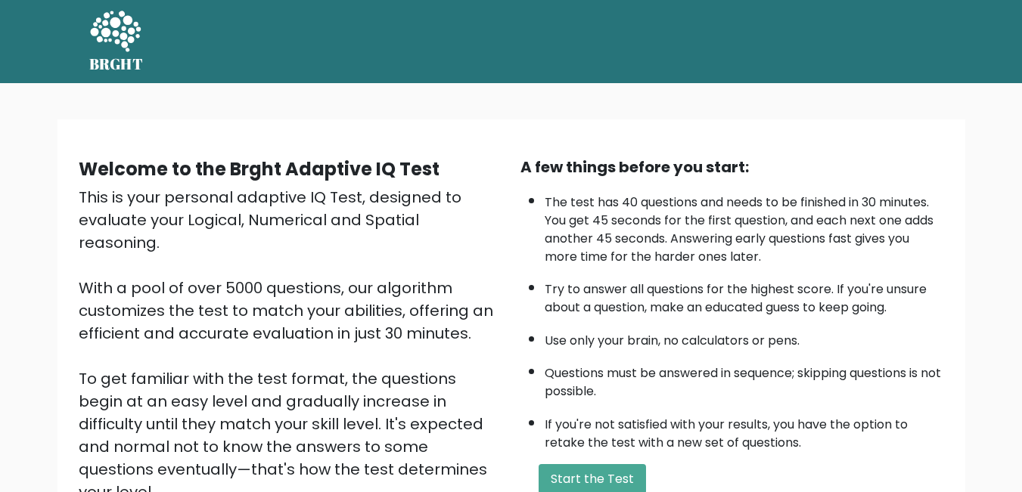  Describe the element at coordinates (744, 226) in the screenshot. I see `li: The test has 40 questions and needs to be finished in 30 minutes. You get 45 seconds for the firs...` at that location.